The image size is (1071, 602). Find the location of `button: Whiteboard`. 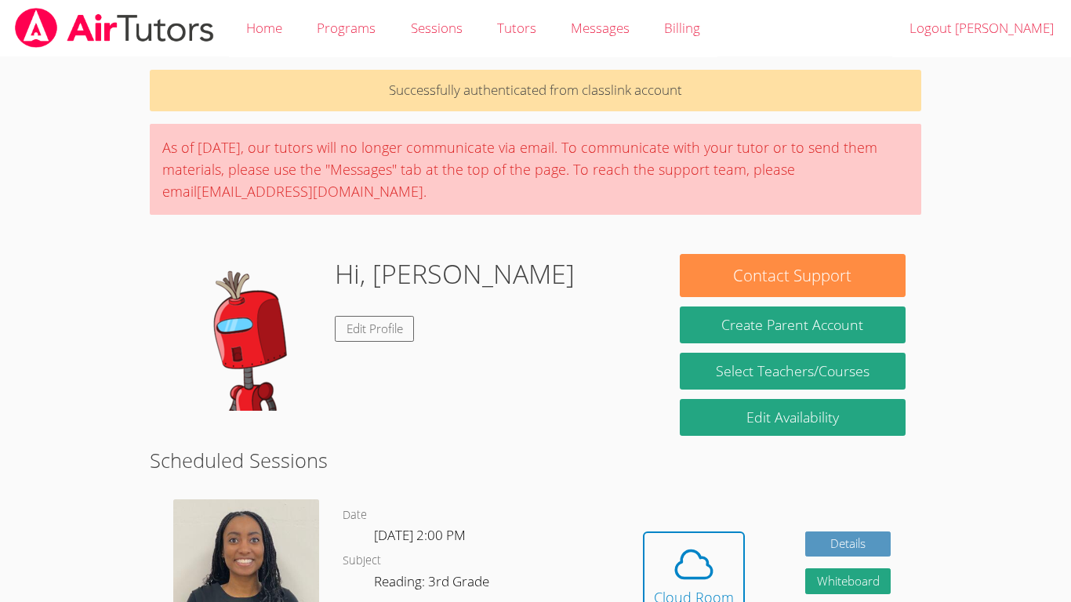

button: Whiteboard is located at coordinates (848, 581).